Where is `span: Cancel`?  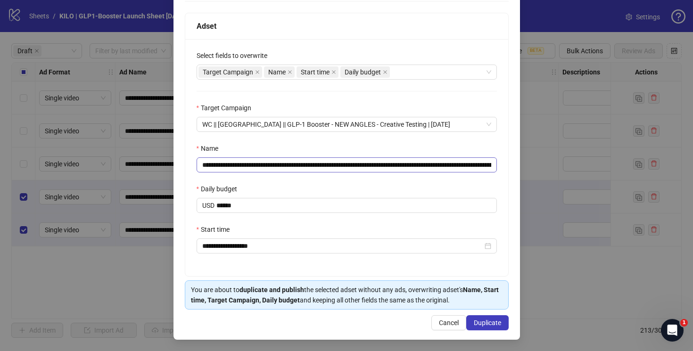 span: Cancel is located at coordinates (449, 323).